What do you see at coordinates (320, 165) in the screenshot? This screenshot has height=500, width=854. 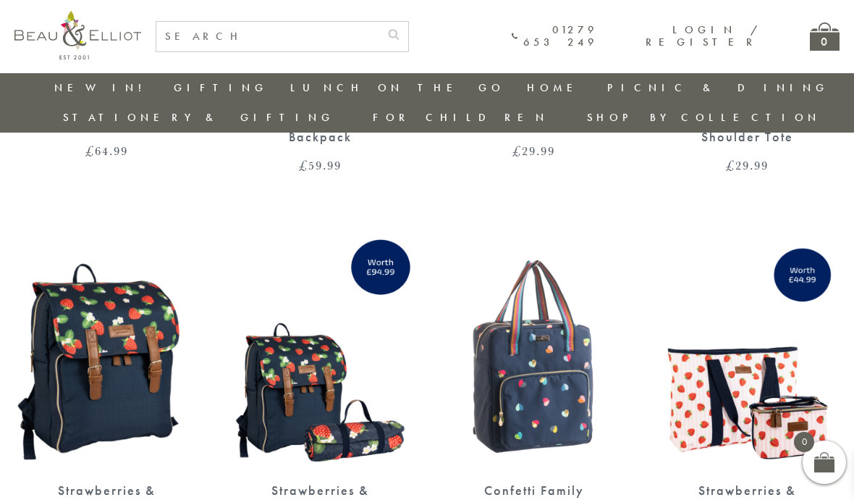 I see `bdi: 59.99` at bounding box center [320, 165].